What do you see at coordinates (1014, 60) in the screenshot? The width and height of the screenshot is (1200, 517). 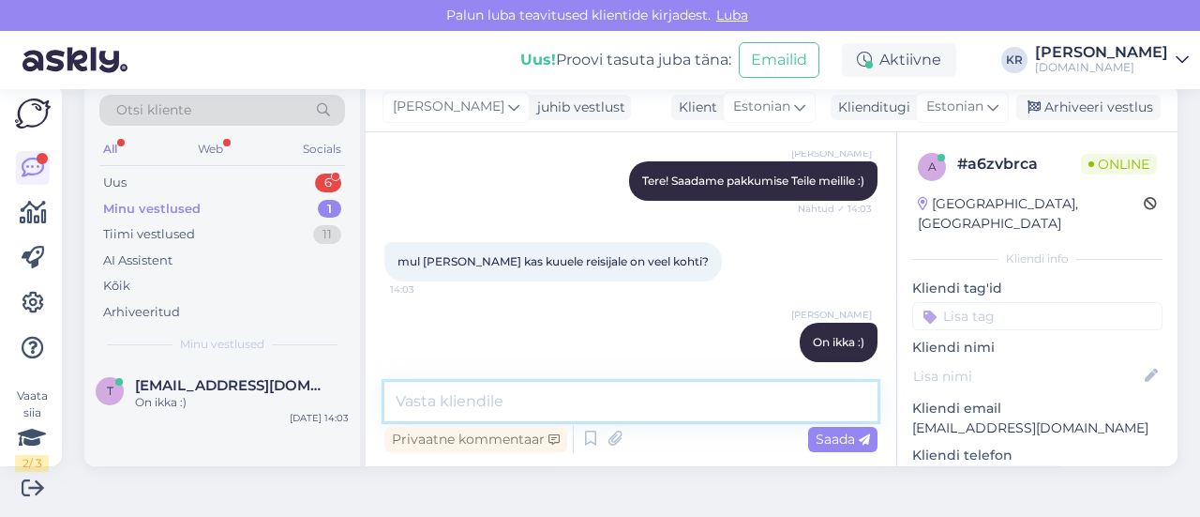 I see `div: KR` at bounding box center [1014, 60].